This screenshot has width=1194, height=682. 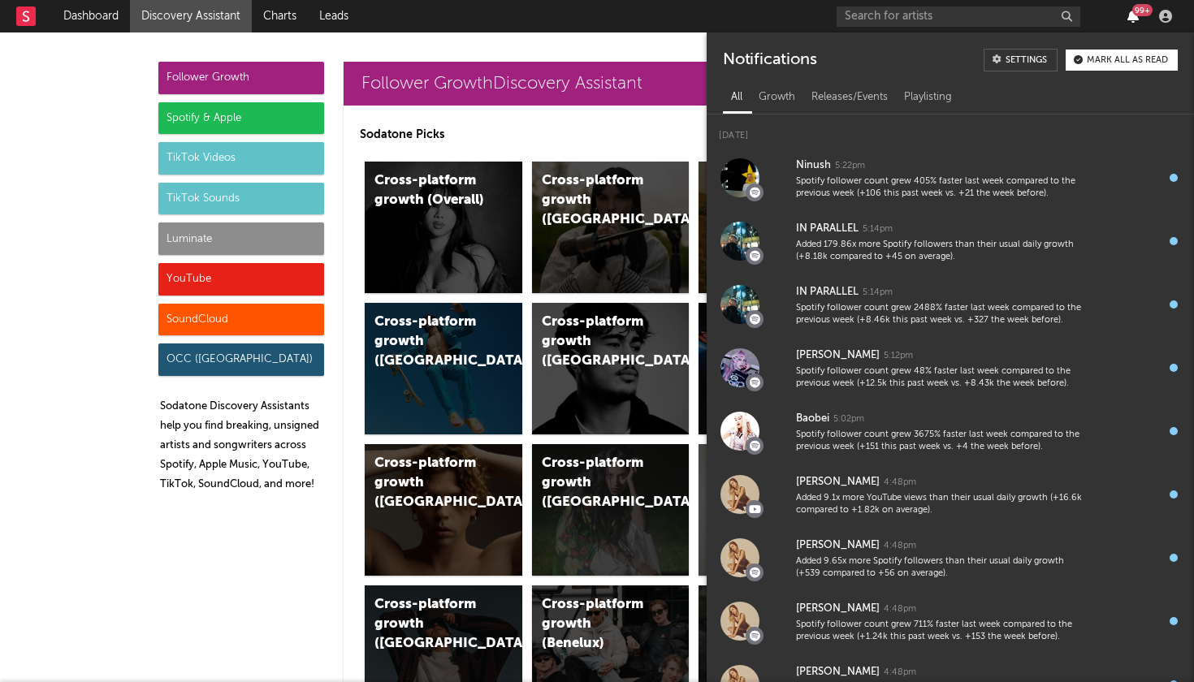 What do you see at coordinates (939, 441) in the screenshot?
I see `div: Spotify follower count grew 3675% faster last week compared to the previous week (+151 this past ...` at bounding box center [939, 441].